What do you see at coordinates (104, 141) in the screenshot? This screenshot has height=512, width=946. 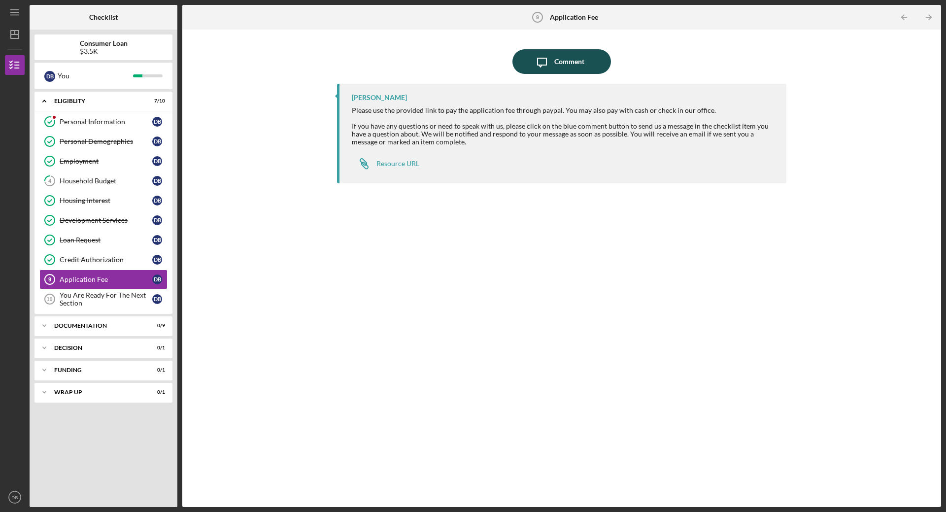 I see `a: Personal DemographicsDB` at bounding box center [104, 141].